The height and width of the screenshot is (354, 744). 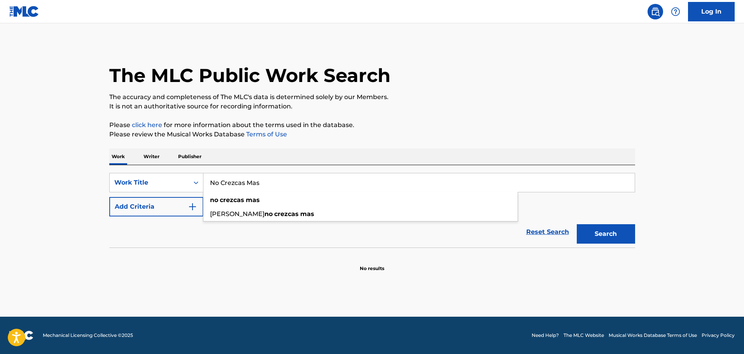 I want to click on a: Terms of Use, so click(x=266, y=134).